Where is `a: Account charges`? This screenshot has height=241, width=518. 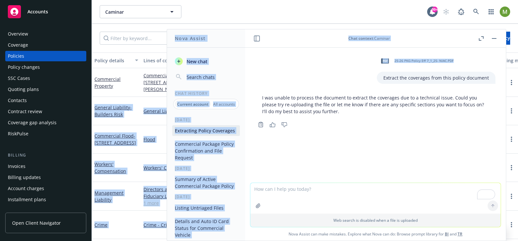
a: Account charges is located at coordinates (46, 189).